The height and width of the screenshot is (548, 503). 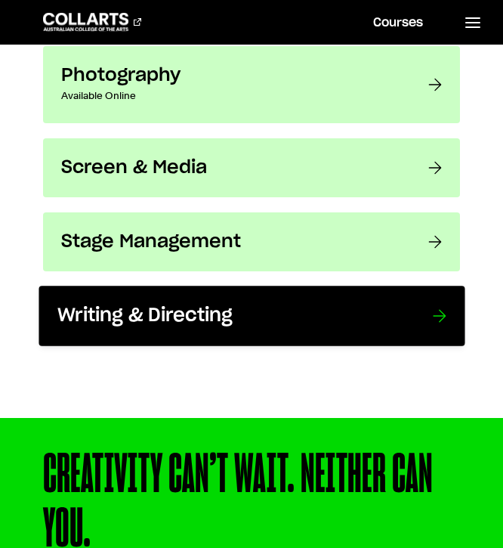 What do you see at coordinates (92, 22) in the screenshot?
I see `div: Go to homepage` at bounding box center [92, 22].